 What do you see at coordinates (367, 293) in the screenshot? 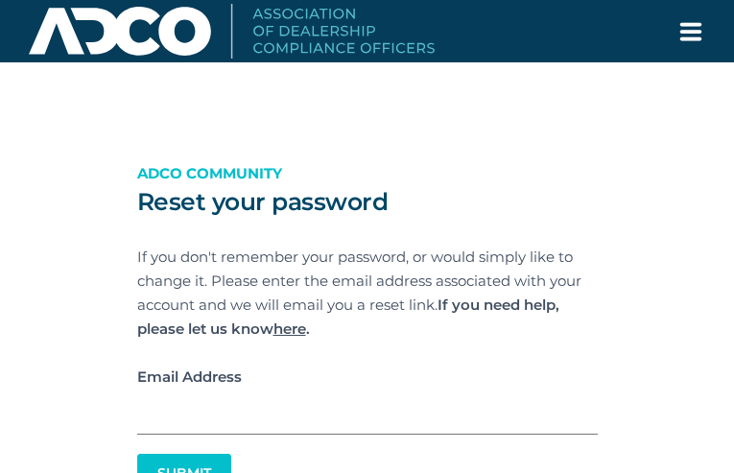
I see `p: If you don't remember your password, or would simply like to change it. Please enter the email ad...` at bounding box center [367, 293].